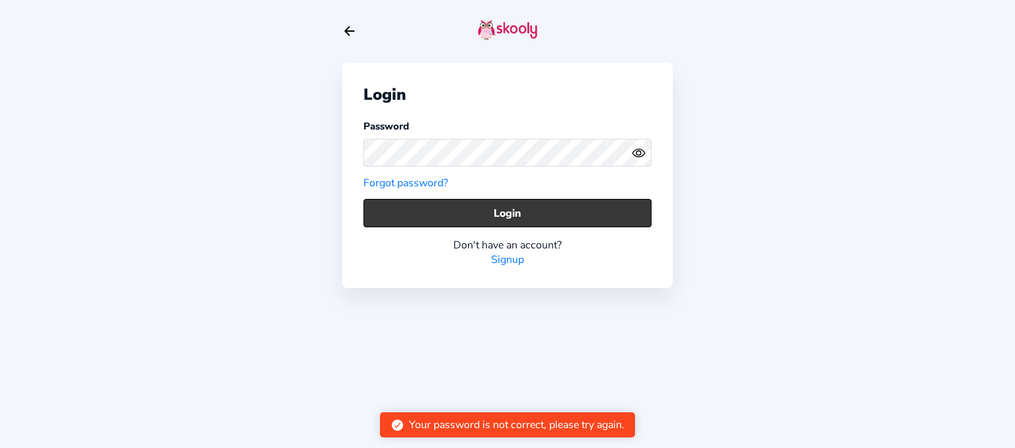 Image resolution: width=1015 pixels, height=448 pixels. I want to click on ion-icon: checkmark circle, so click(397, 425).